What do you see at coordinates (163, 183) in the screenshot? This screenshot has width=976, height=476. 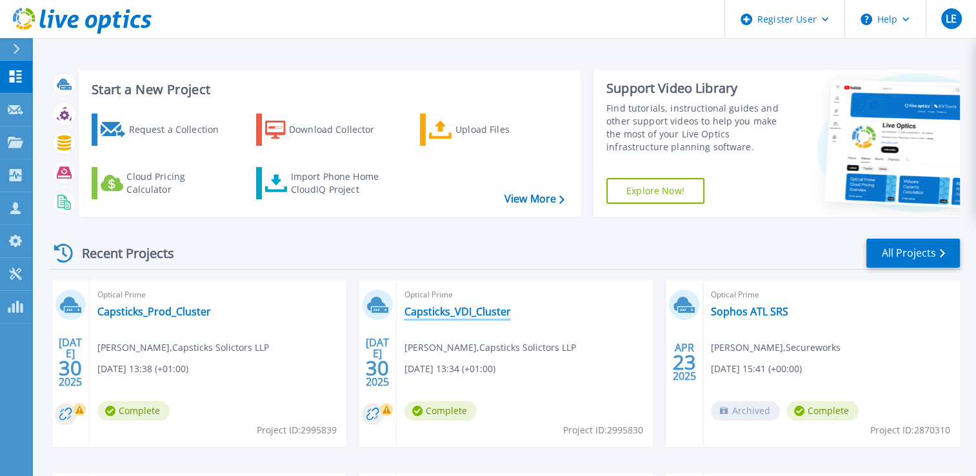 I see `a: Cloud Pricing Calculator` at bounding box center [163, 183].